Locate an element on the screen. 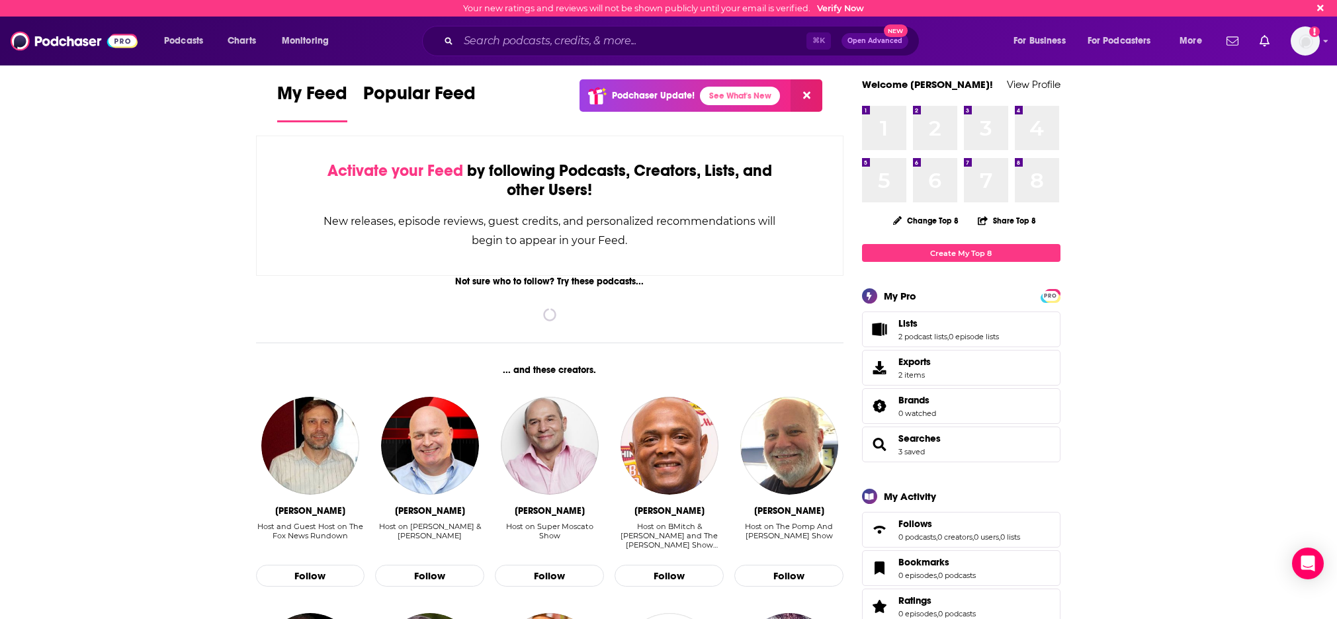  span: Open Advanced is located at coordinates (875, 41).